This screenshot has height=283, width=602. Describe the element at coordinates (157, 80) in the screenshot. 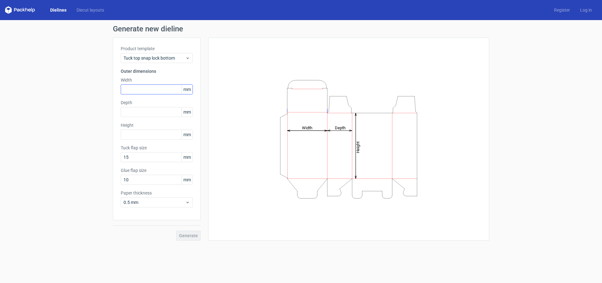

I see `label: Width` at that location.